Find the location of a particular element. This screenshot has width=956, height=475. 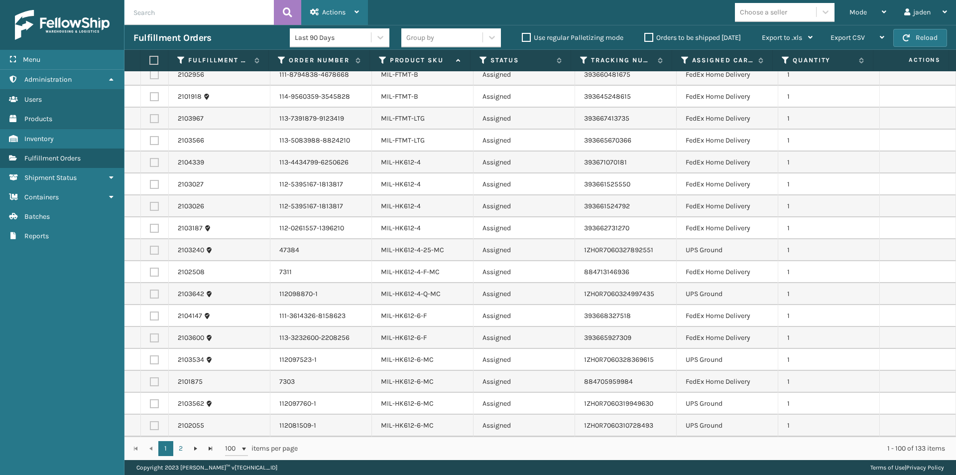

span: 100 is located at coordinates (233, 448).